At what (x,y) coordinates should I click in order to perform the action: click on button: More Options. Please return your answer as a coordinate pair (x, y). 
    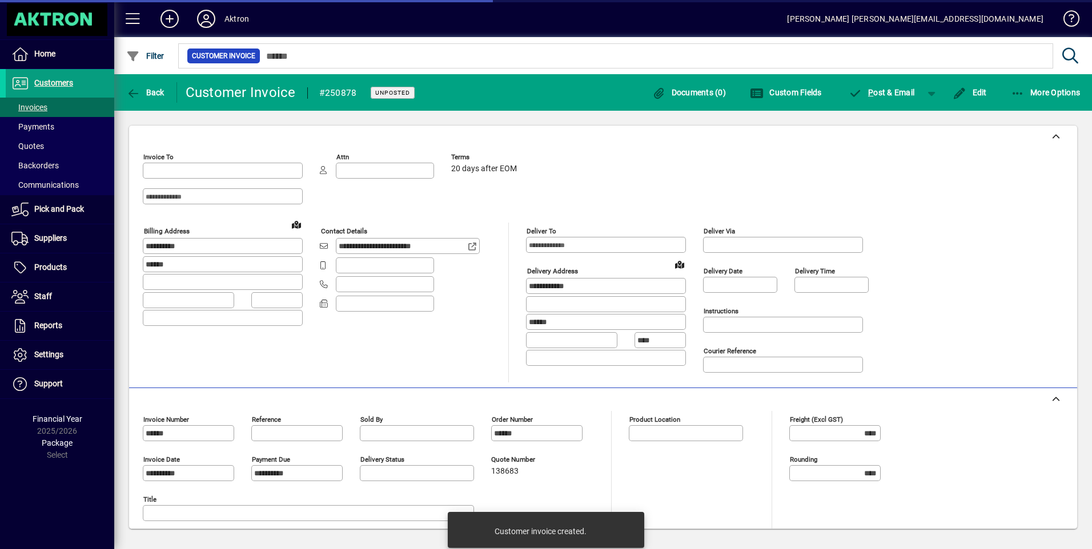
    Looking at the image, I should click on (1046, 93).